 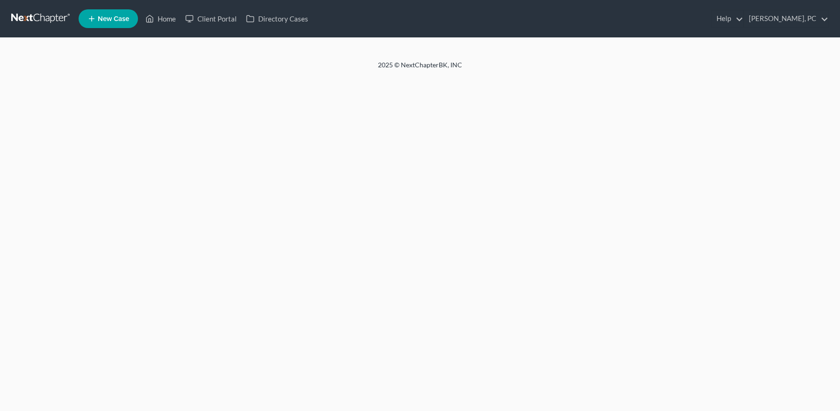 What do you see at coordinates (728, 19) in the screenshot?
I see `a: Help` at bounding box center [728, 19].